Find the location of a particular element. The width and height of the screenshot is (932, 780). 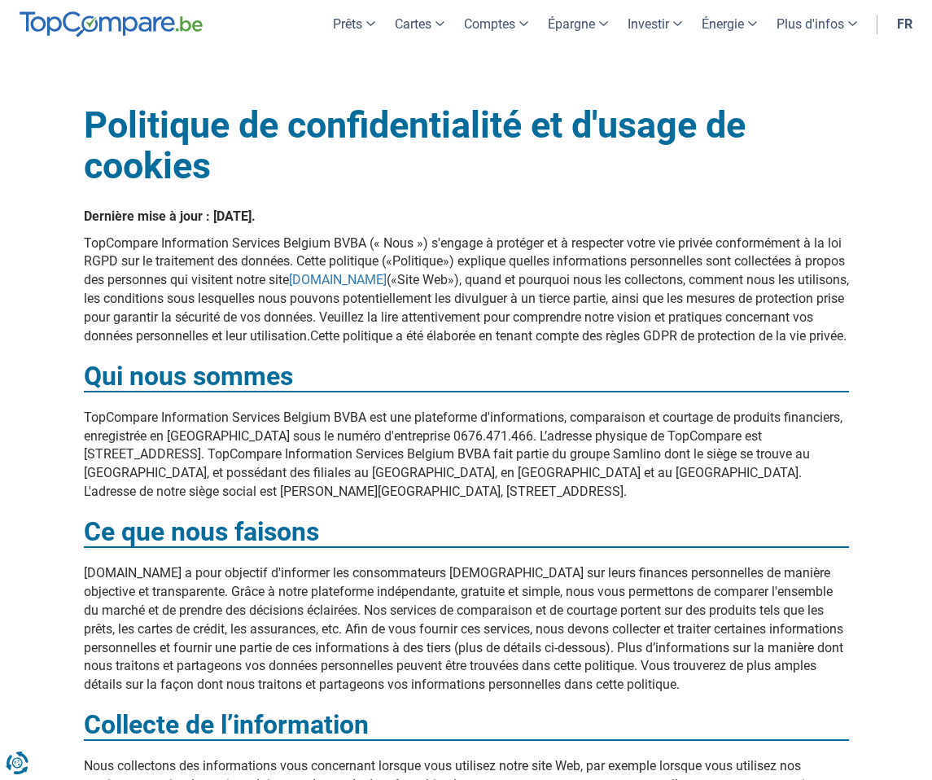

strong: Collecte de l’information is located at coordinates (226, 724).